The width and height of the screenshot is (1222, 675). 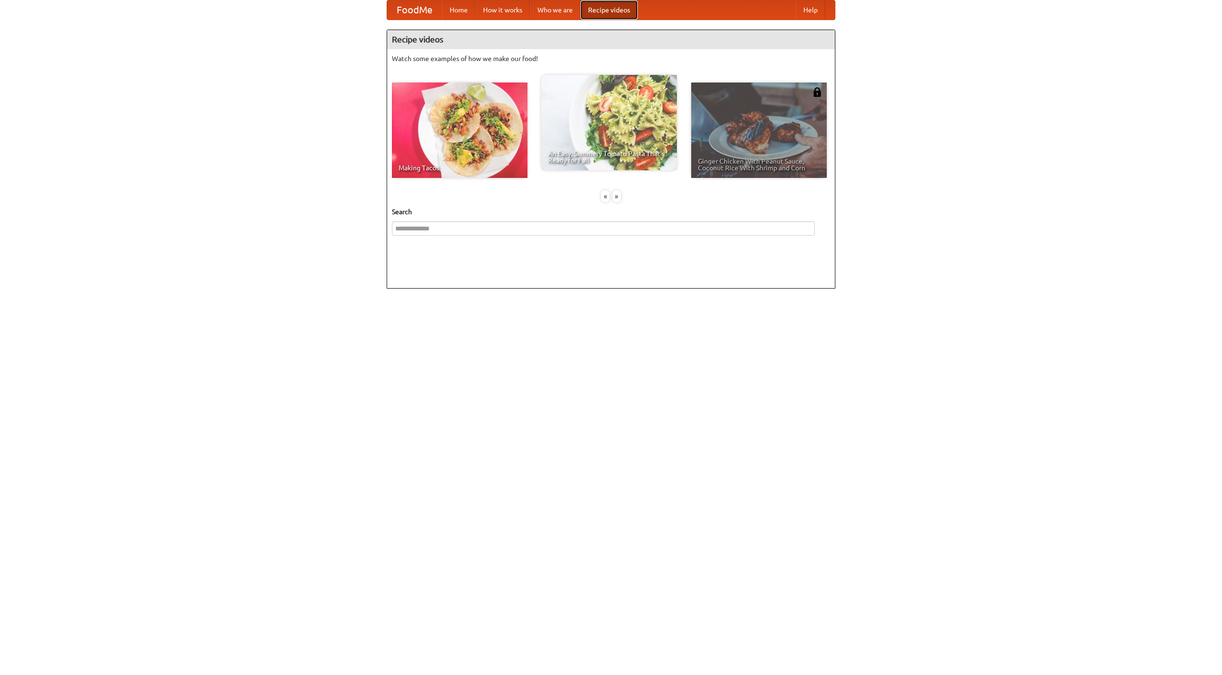 What do you see at coordinates (414, 10) in the screenshot?
I see `a: FoodMe` at bounding box center [414, 10].